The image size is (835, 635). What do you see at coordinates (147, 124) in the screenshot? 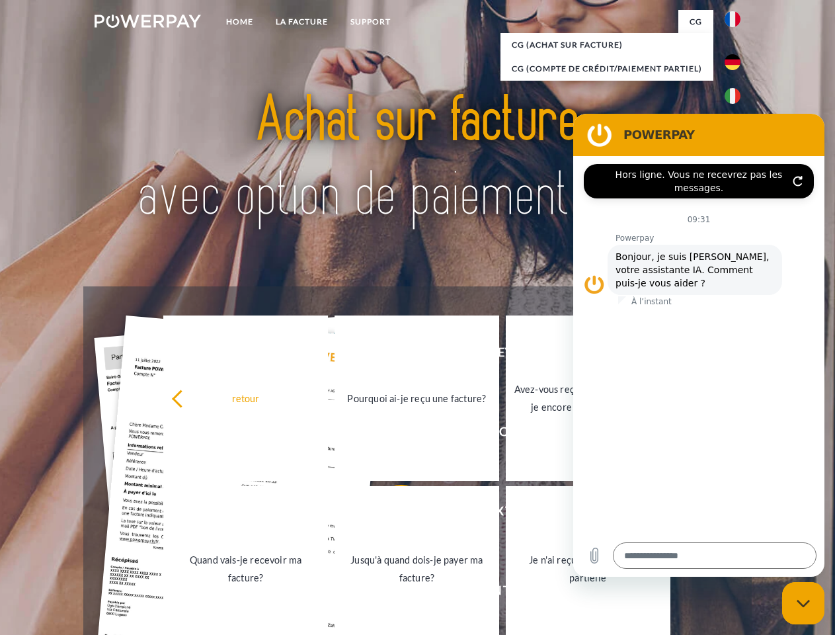
I see `p: Powerpay` at bounding box center [147, 124].